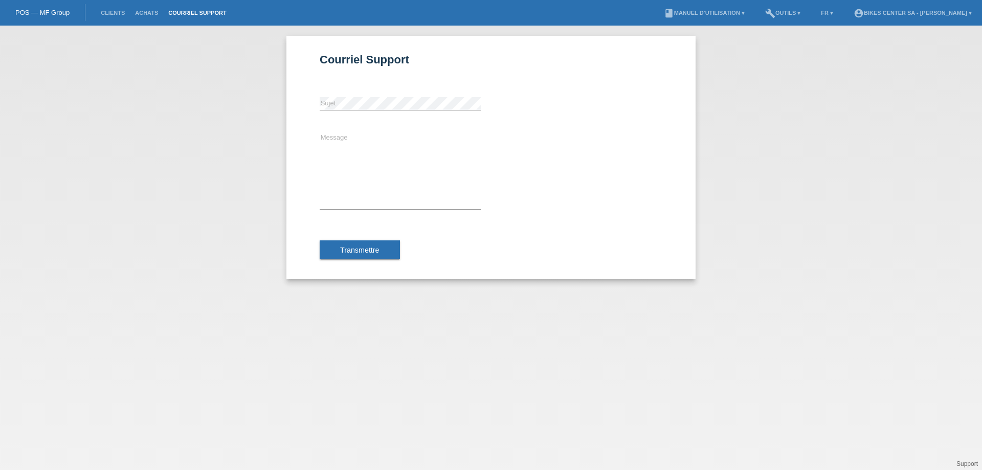 The image size is (982, 470). What do you see at coordinates (859, 13) in the screenshot?
I see `i: account_circle` at bounding box center [859, 13].